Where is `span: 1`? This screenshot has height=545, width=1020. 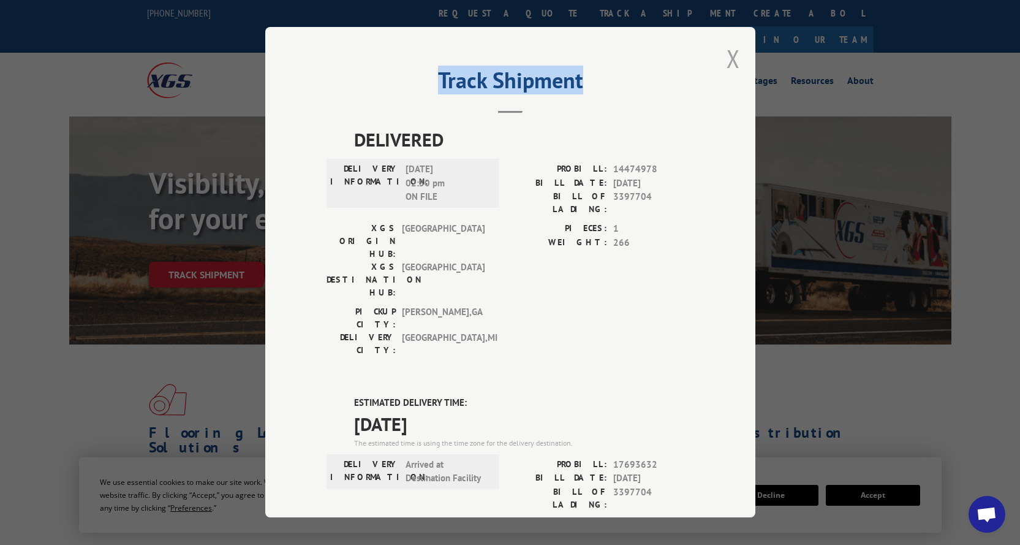 span: 1 is located at coordinates (654, 229).